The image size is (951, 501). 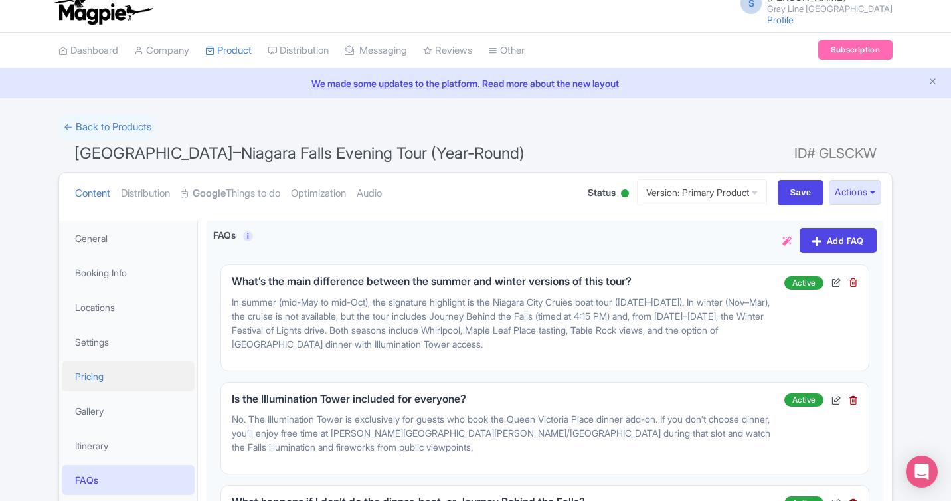 What do you see at coordinates (856, 50) in the screenshot?
I see `a: Subscription` at bounding box center [856, 50].